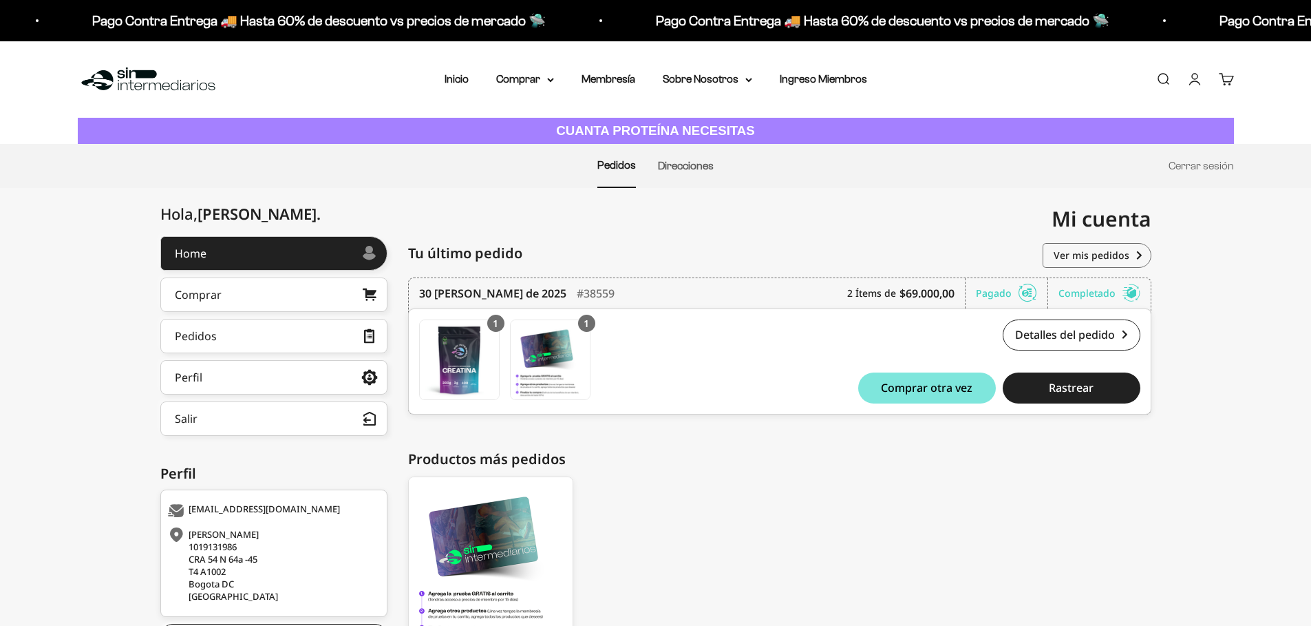 This screenshot has height=626, width=1311. I want to click on div: Hola,, so click(240, 213).